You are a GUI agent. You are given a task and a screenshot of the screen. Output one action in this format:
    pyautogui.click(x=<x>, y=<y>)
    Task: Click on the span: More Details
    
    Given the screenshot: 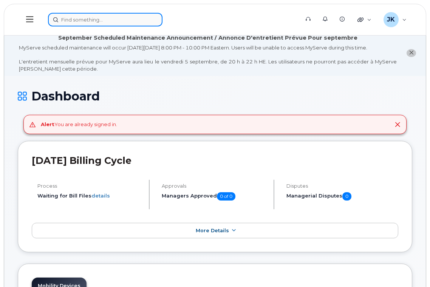 What is the action you would take?
    pyautogui.click(x=212, y=230)
    